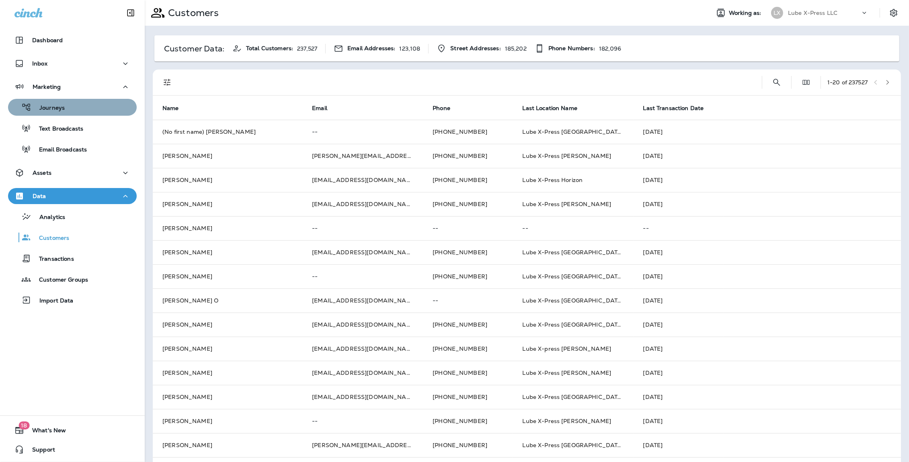  I want to click on span: Support, so click(39, 451).